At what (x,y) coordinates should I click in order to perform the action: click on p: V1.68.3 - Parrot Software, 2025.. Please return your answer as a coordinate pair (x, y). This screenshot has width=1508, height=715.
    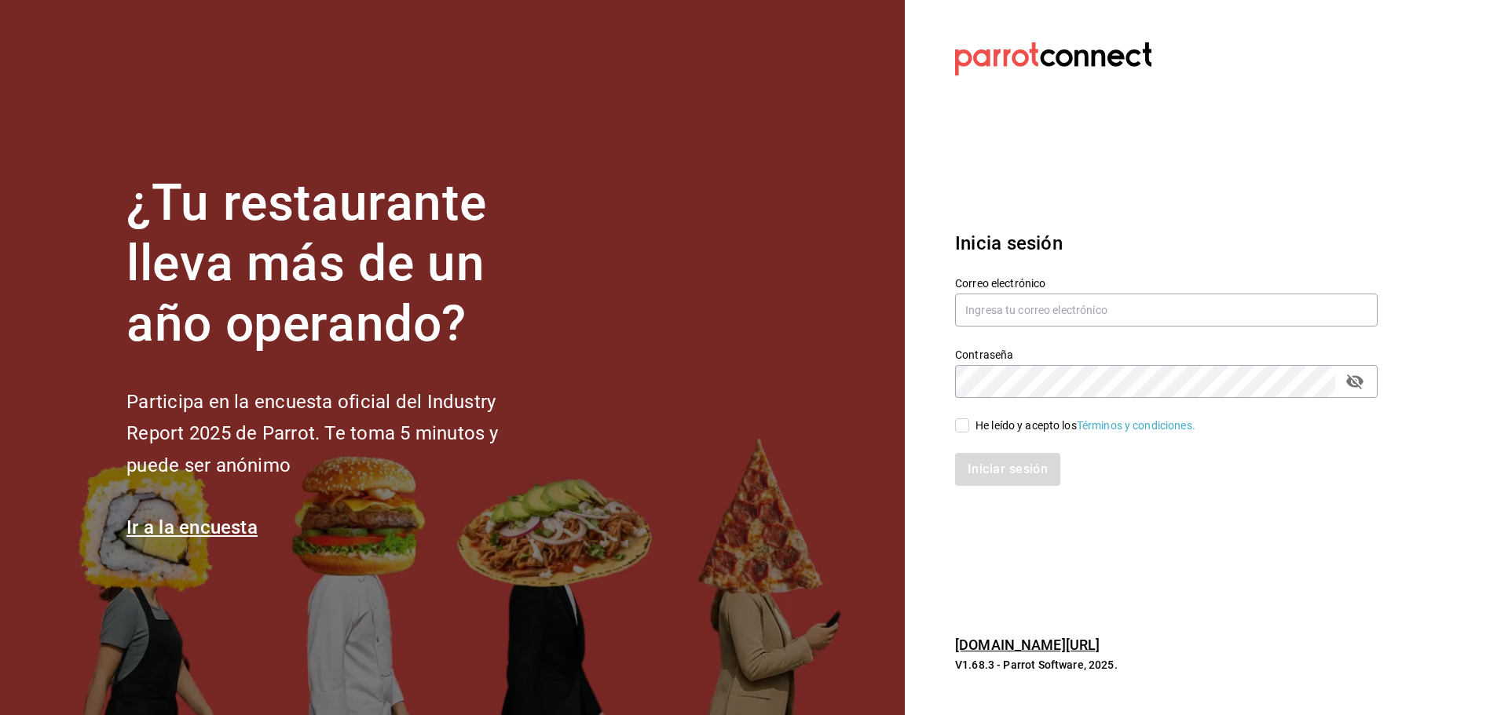
    Looking at the image, I should click on (1166, 665).